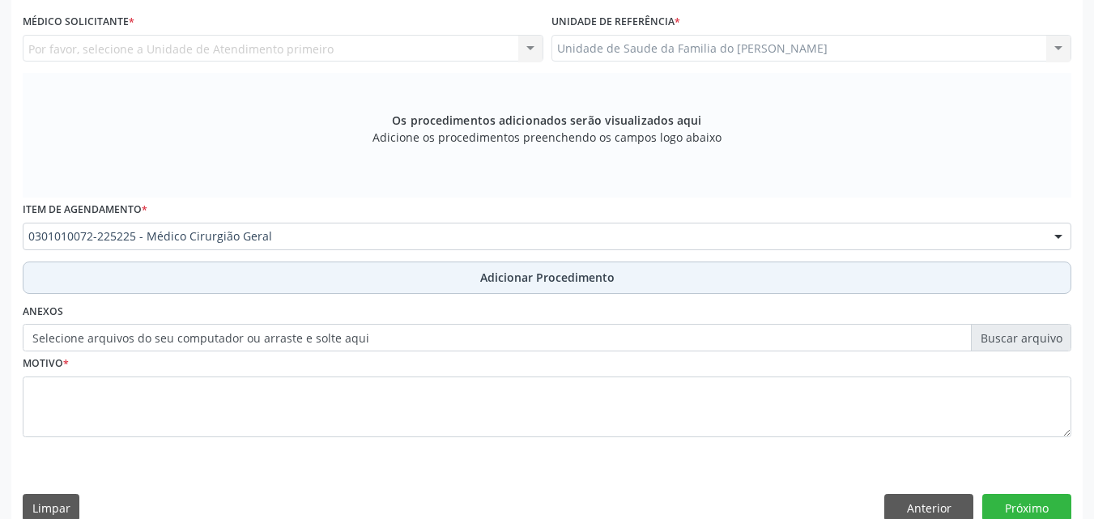  Describe the element at coordinates (79, 22) in the screenshot. I see `label: Médico Solicitante` at that location.